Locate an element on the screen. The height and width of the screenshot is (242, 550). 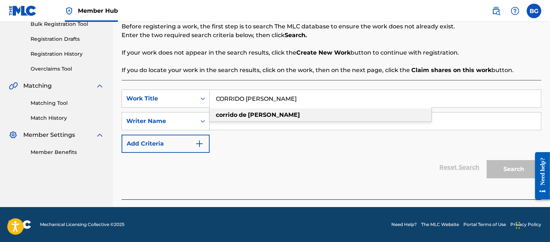
strong: Search. is located at coordinates (295, 35).